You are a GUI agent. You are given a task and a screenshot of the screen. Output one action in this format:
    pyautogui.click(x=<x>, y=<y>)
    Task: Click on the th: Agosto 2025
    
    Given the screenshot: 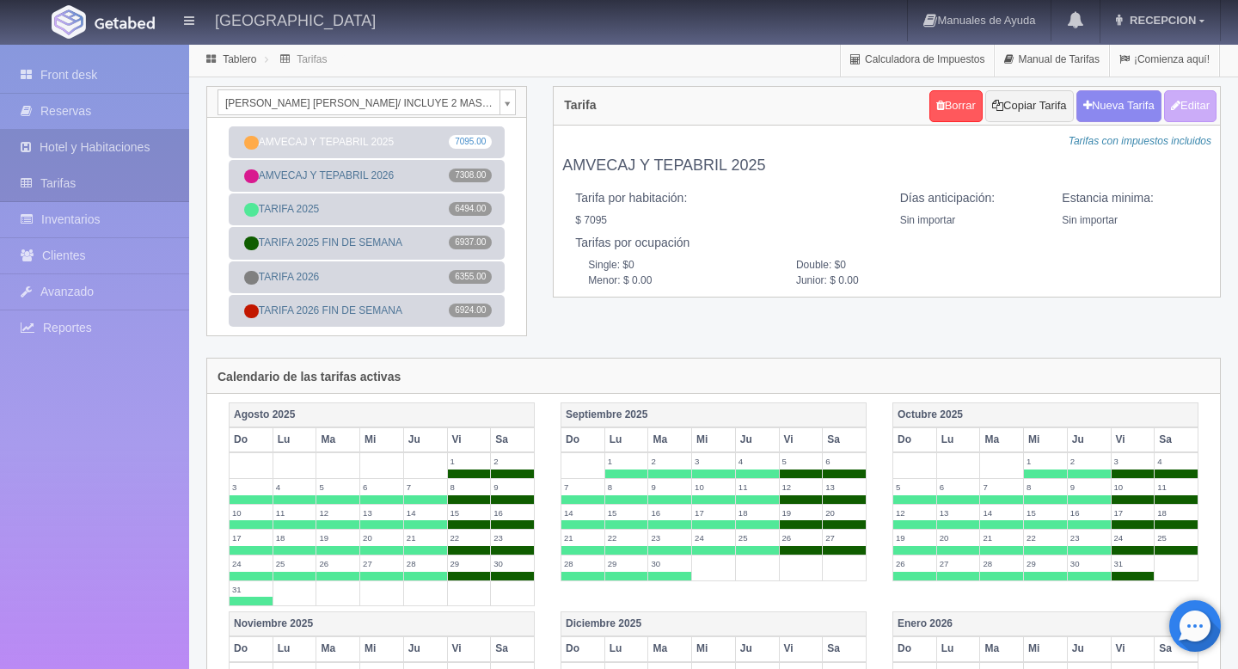 What is the action you would take?
    pyautogui.click(x=382, y=414)
    